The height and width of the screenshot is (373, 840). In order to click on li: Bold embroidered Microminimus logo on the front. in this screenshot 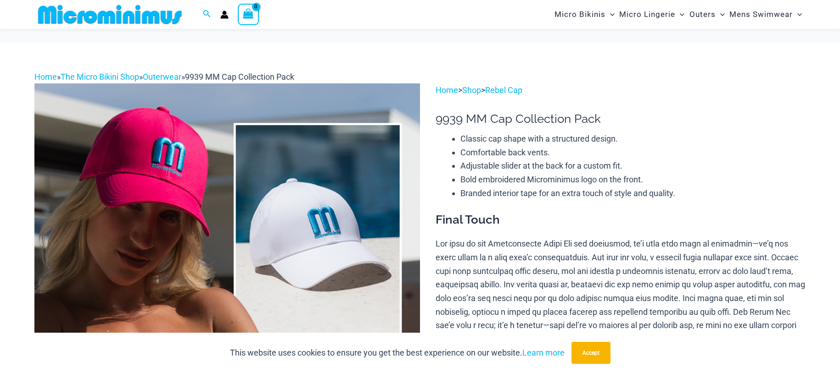, I will do `click(633, 180)`.